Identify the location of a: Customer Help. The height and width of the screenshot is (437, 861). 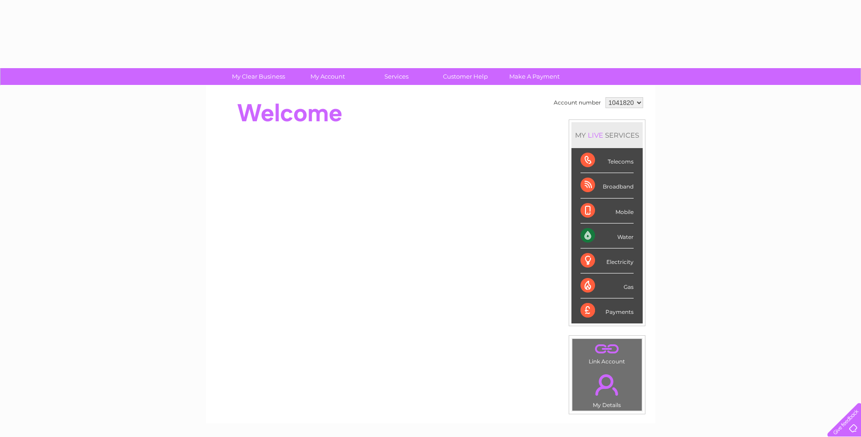
(465, 76).